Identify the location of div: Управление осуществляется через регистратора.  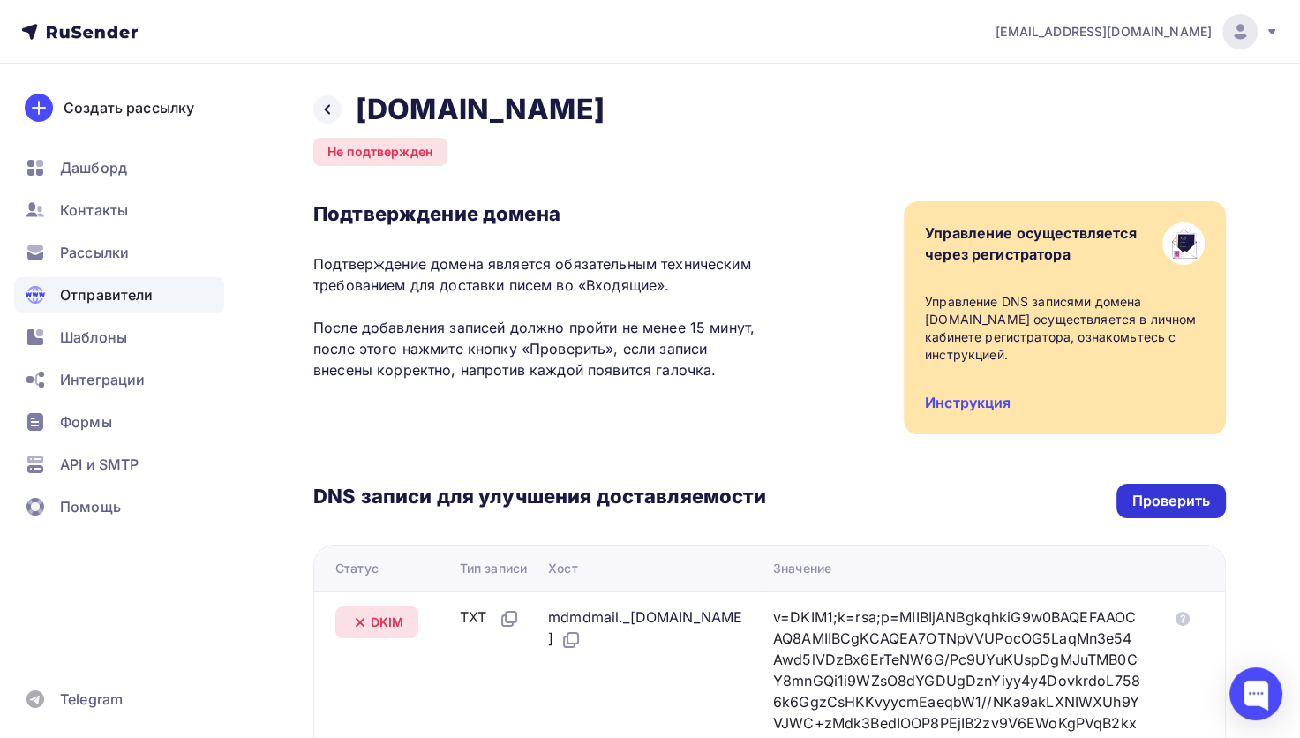
(1031, 244).